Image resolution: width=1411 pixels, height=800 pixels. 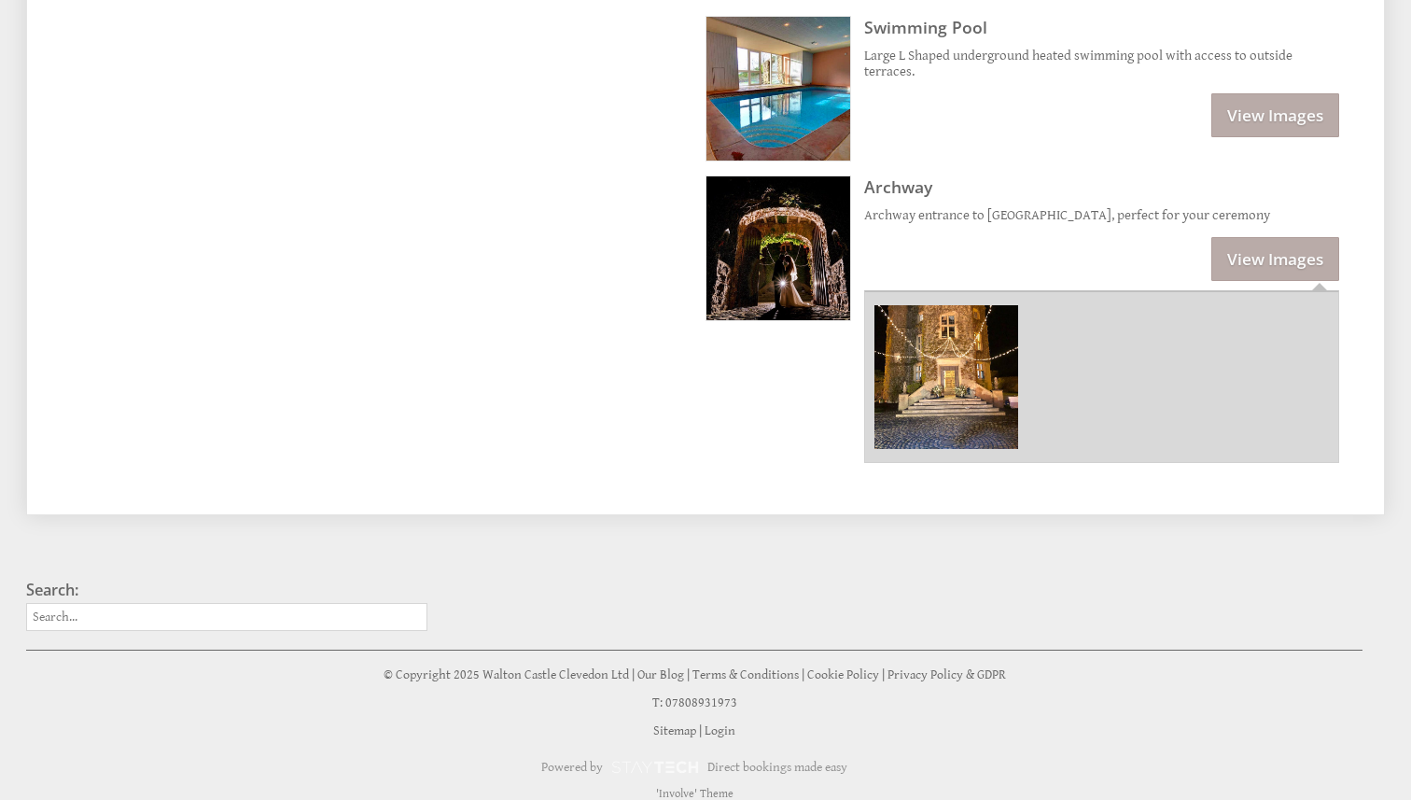 What do you see at coordinates (946, 675) in the screenshot?
I see `a: Privacy Policy & GDPR` at bounding box center [946, 675].